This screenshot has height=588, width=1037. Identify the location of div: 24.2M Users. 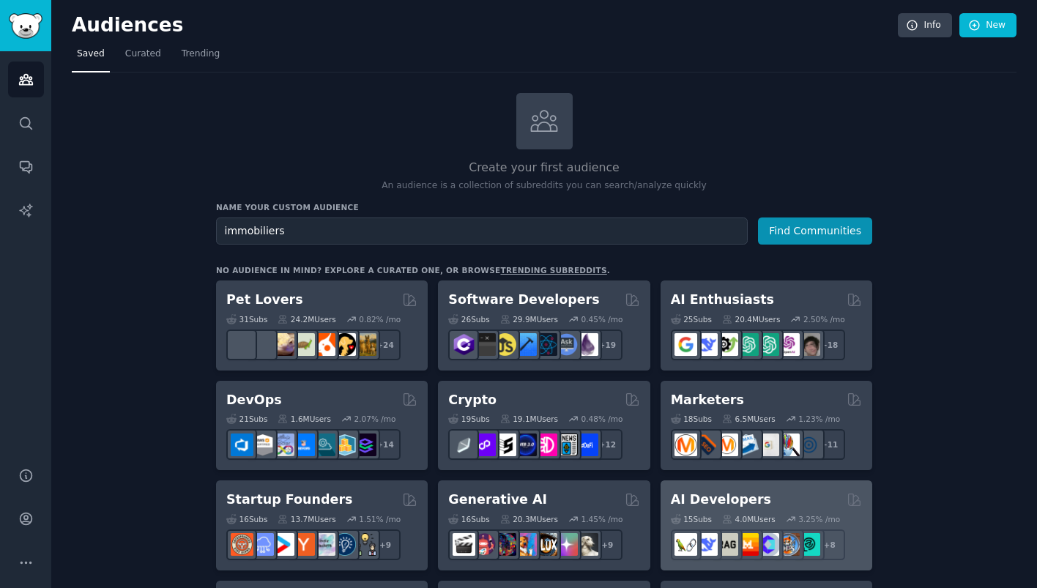
(306, 319).